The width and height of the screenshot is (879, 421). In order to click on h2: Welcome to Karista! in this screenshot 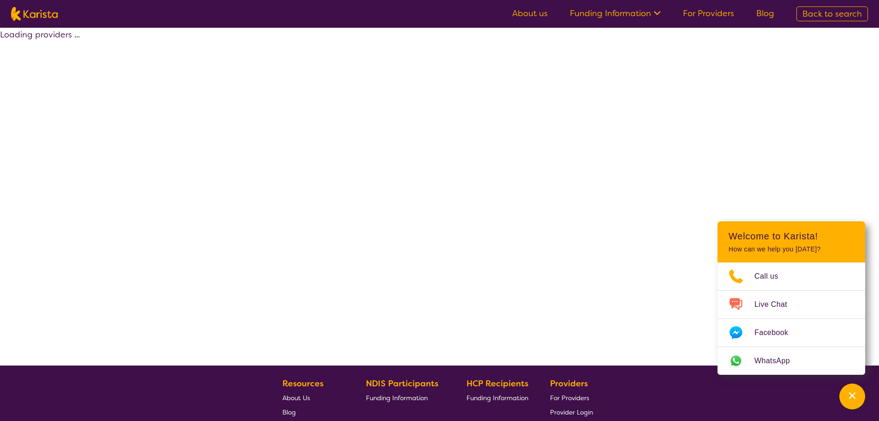, I will do `click(792, 236)`.